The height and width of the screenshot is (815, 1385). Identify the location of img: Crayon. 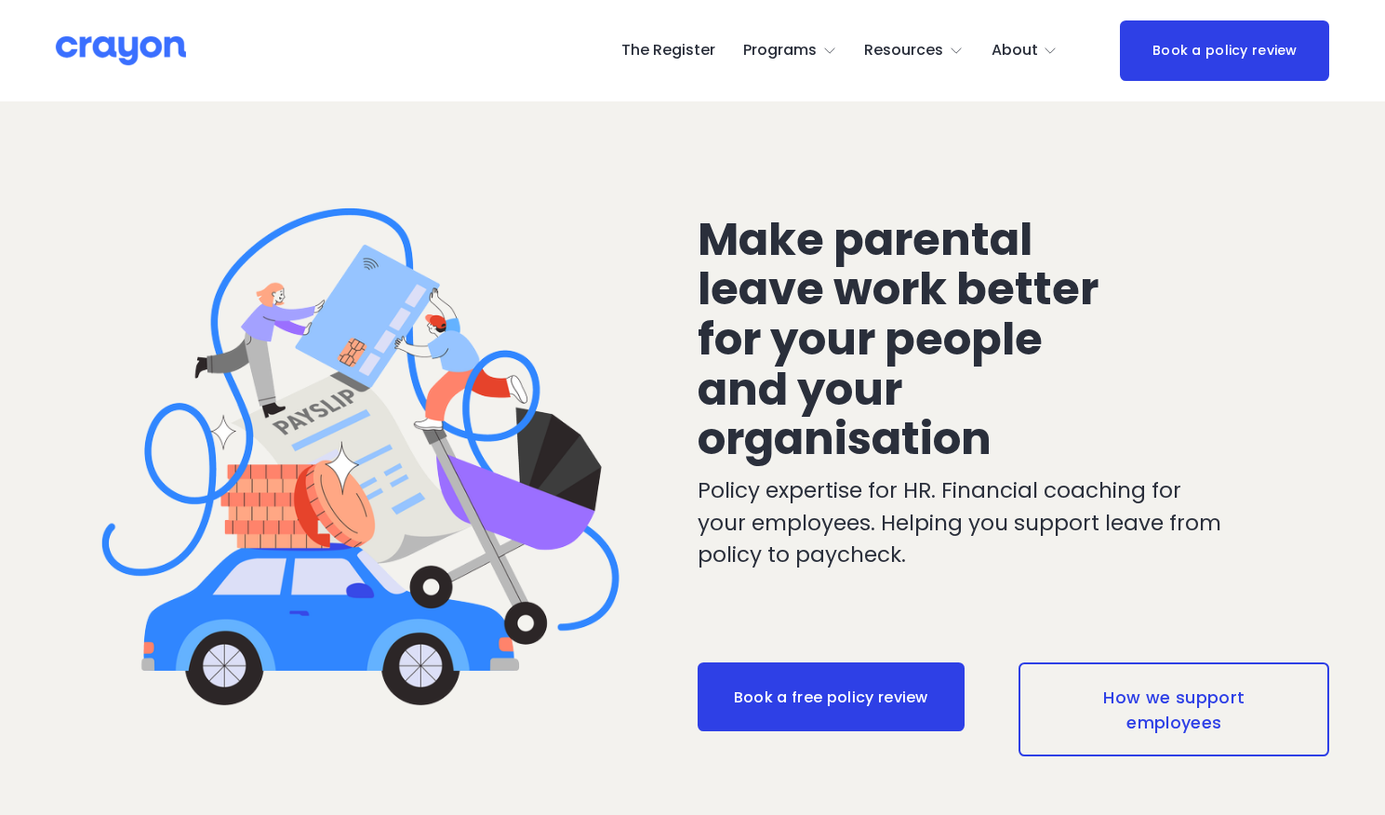
(121, 50).